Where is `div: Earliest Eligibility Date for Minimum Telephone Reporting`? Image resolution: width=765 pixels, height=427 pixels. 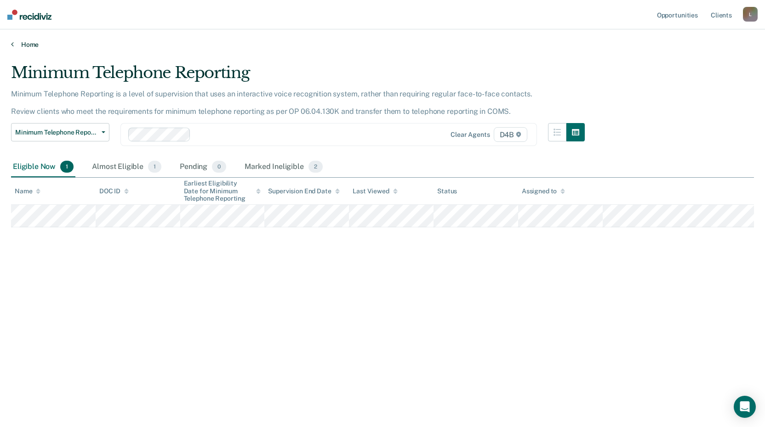
div: Earliest Eligibility Date for Minimum Telephone Reporting is located at coordinates (222, 191).